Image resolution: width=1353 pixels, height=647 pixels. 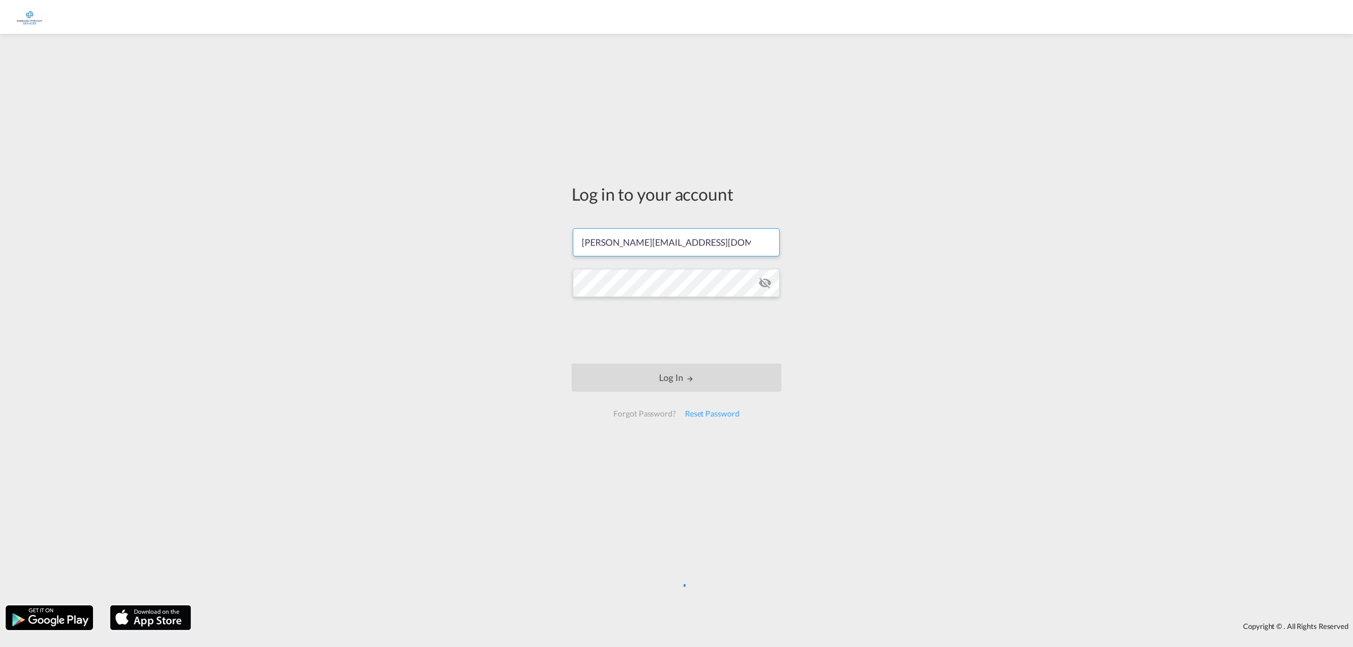 What do you see at coordinates (677, 378) in the screenshot?
I see `button: LOGIN` at bounding box center [677, 378].